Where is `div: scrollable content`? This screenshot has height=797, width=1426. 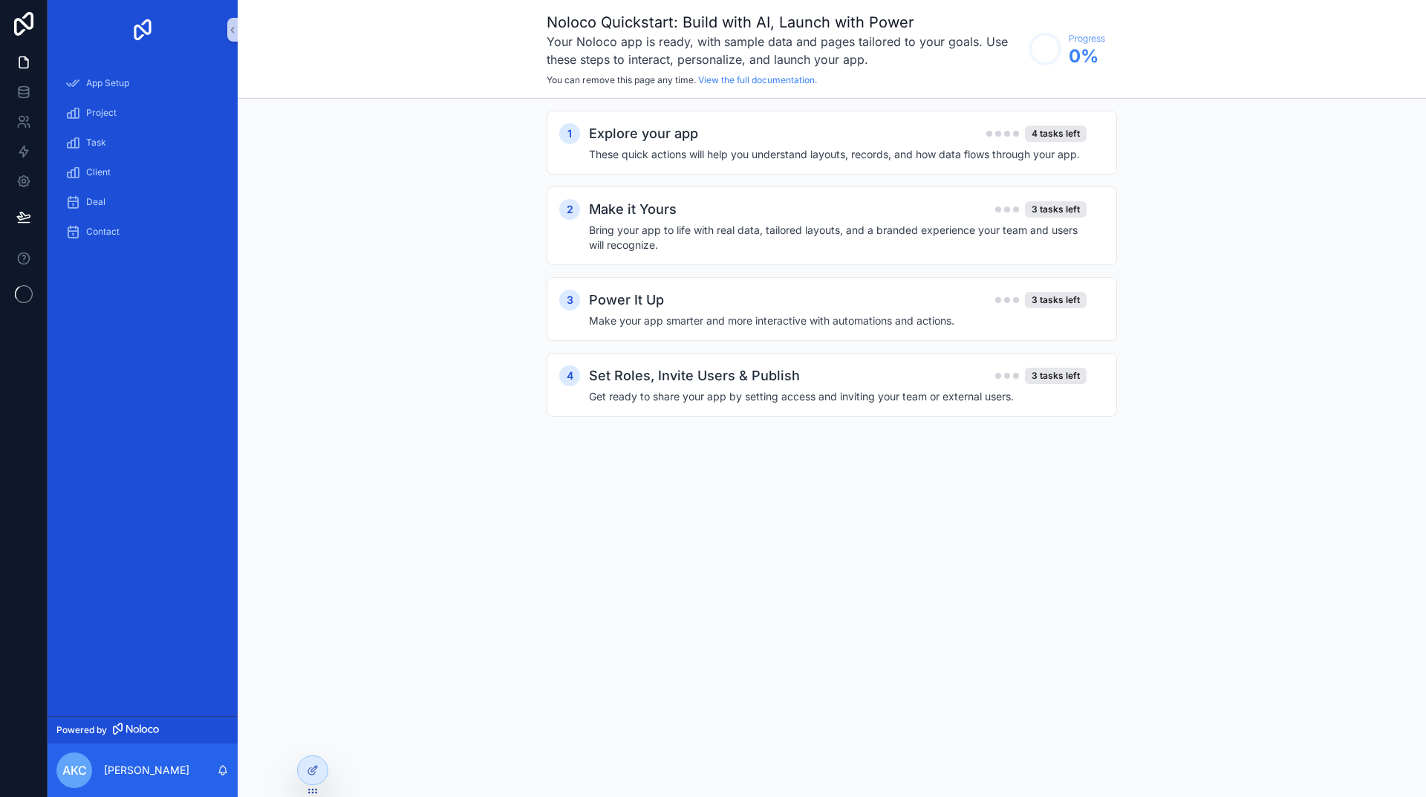 div: scrollable content is located at coordinates (143, 162).